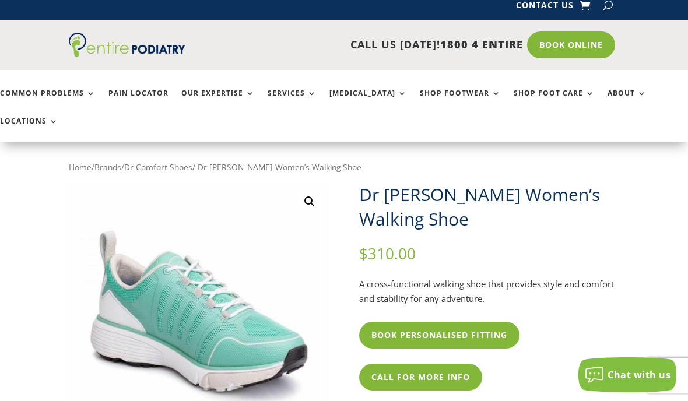  What do you see at coordinates (310, 202) in the screenshot?
I see `a: View full-screen image gallery` at bounding box center [310, 202].